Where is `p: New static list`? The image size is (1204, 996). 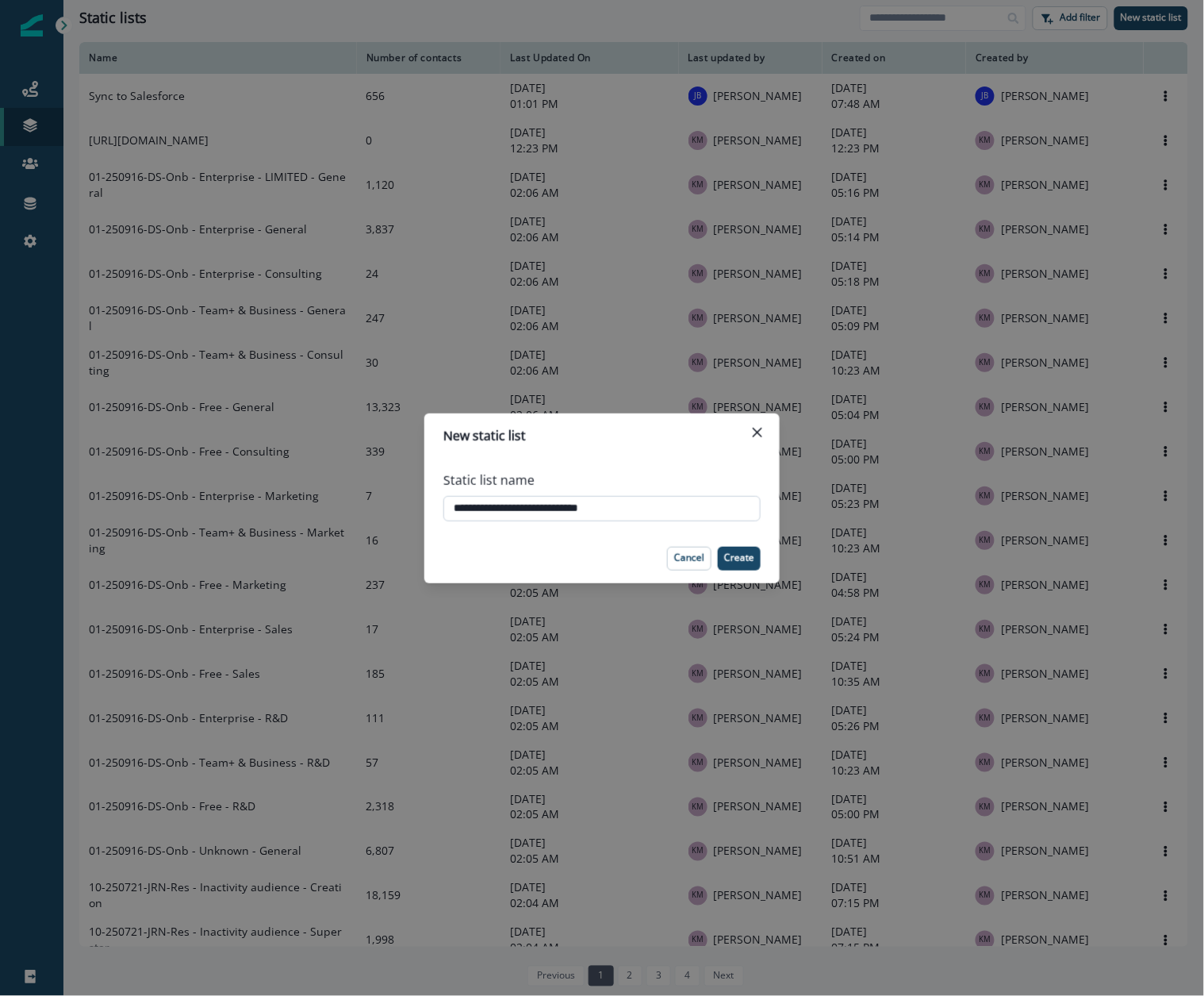
p: New static list is located at coordinates (485, 436).